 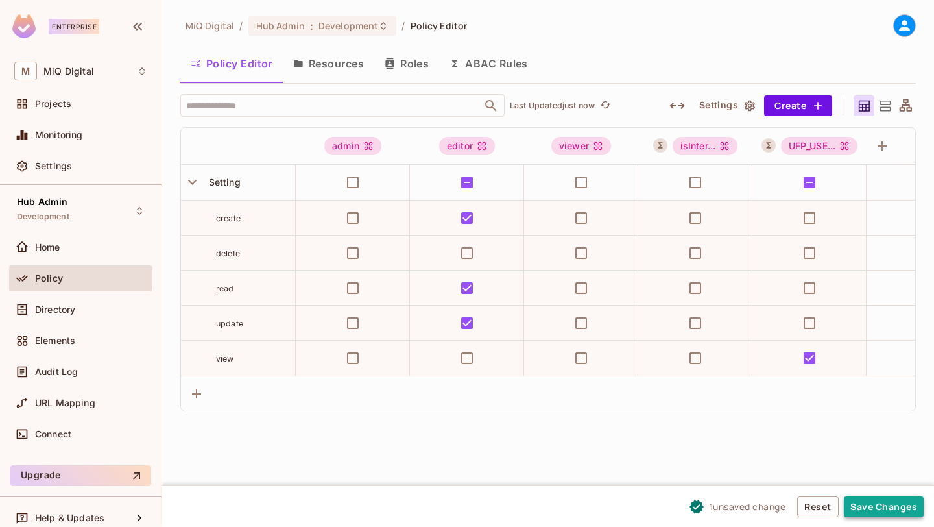 What do you see at coordinates (49, 278) in the screenshot?
I see `span: Policy` at bounding box center [49, 278].